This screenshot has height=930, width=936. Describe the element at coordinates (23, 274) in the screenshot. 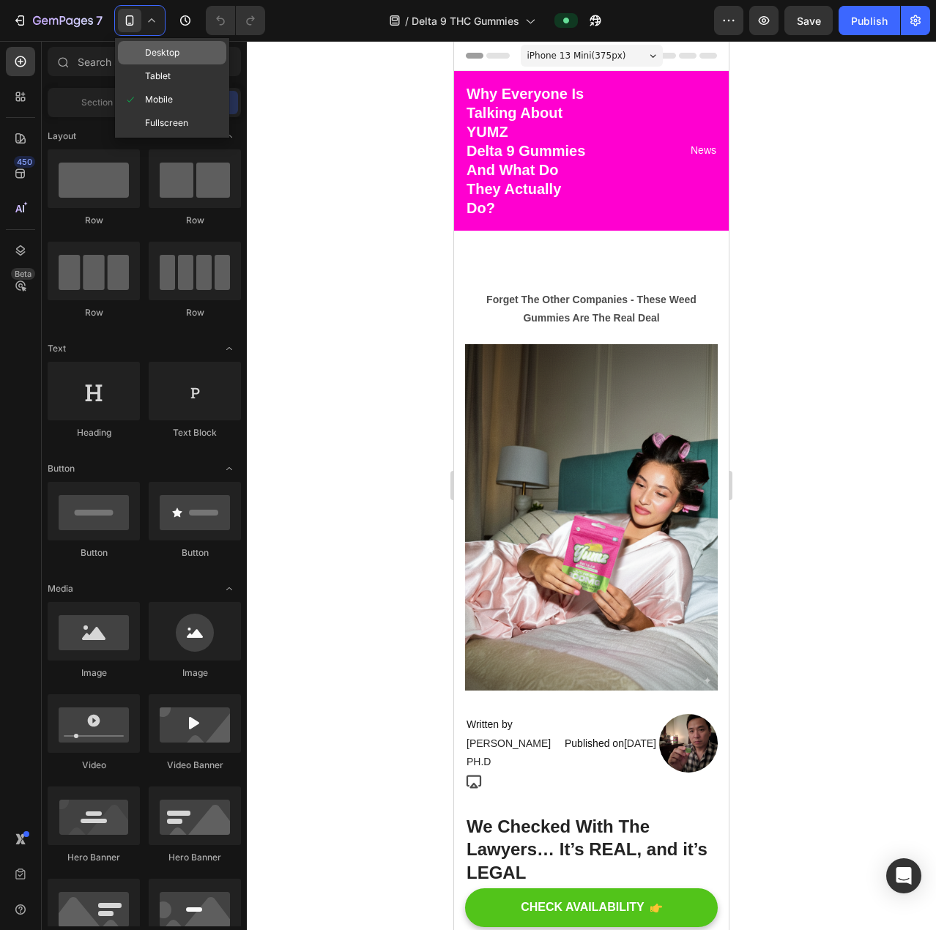

I see `div: Beta` at that location.